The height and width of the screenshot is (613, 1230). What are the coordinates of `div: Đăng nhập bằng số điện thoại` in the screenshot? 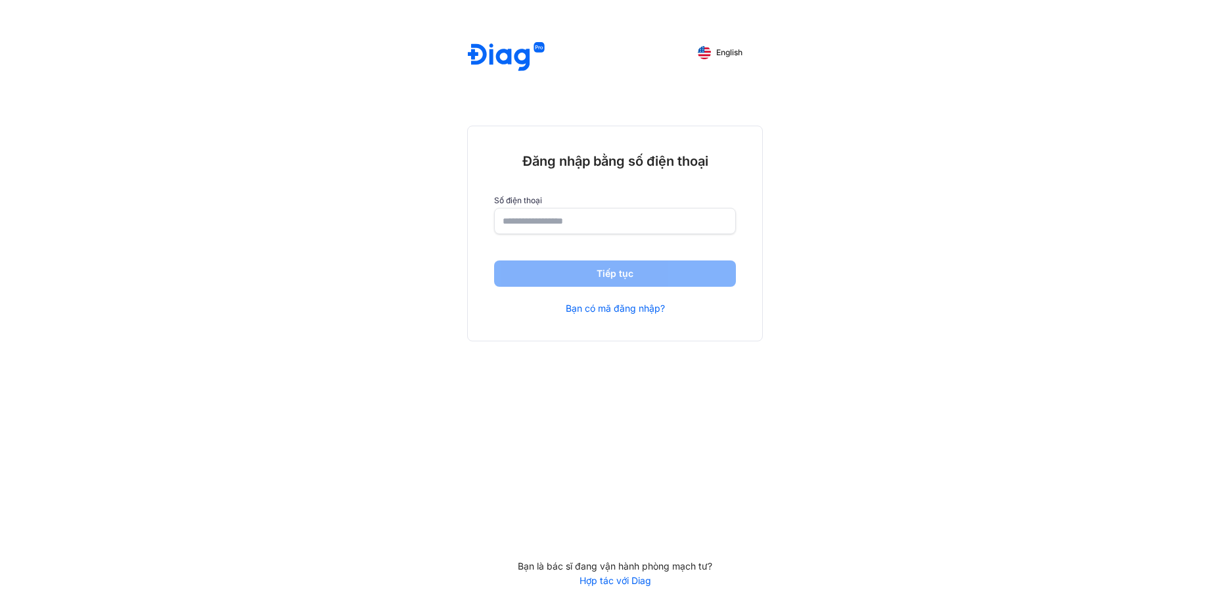 It's located at (615, 161).